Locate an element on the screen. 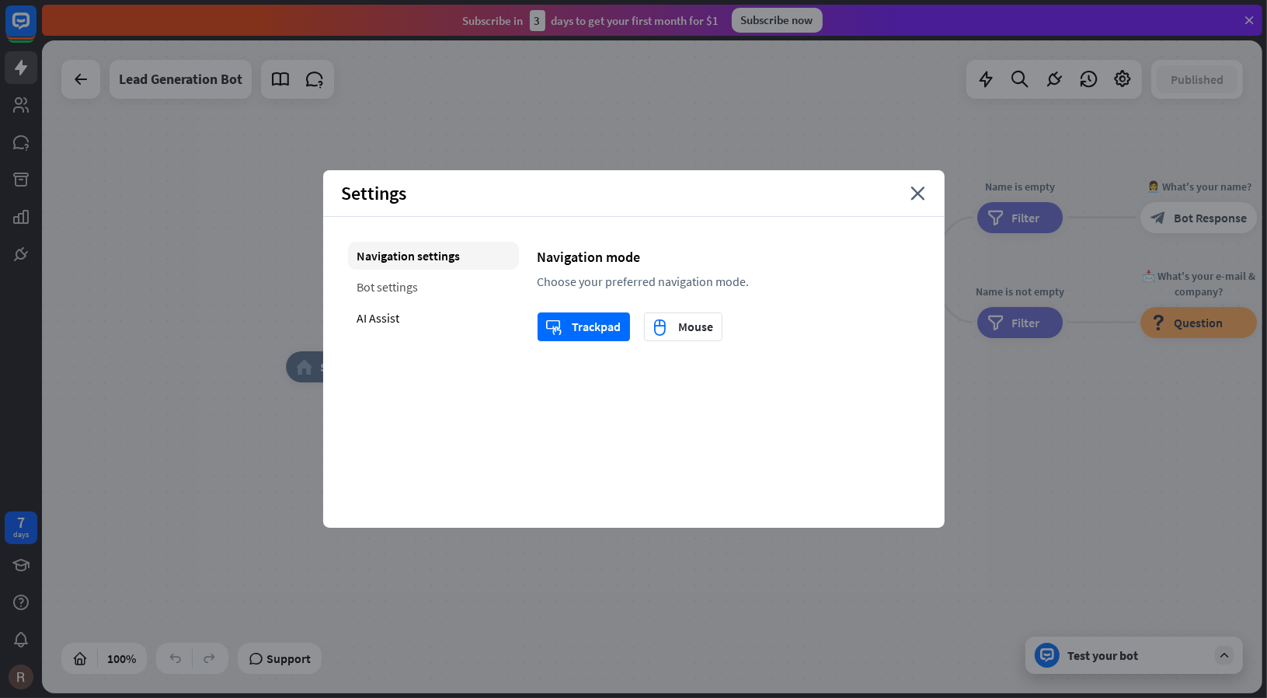  div: 7 is located at coordinates (21, 522).